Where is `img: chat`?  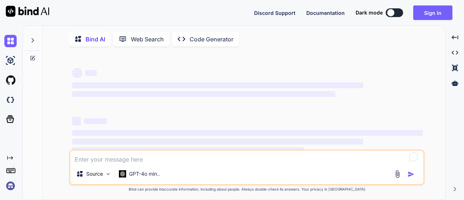
img: chat is located at coordinates (11, 41).